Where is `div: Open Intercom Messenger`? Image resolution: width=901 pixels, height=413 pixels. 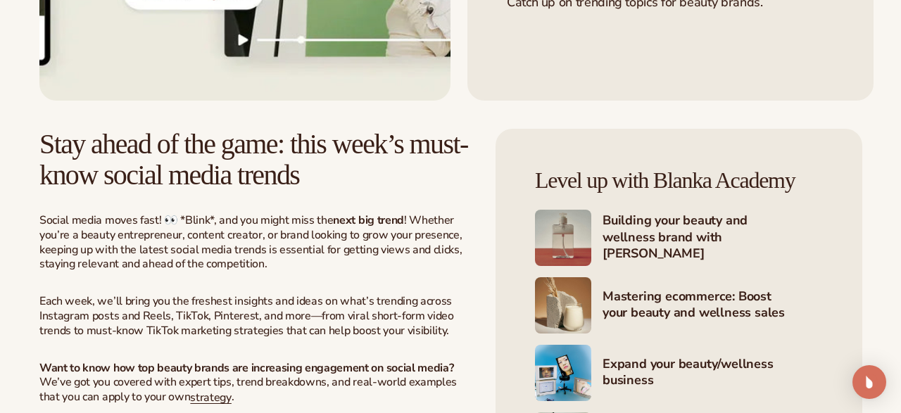 div: Open Intercom Messenger is located at coordinates (869, 382).